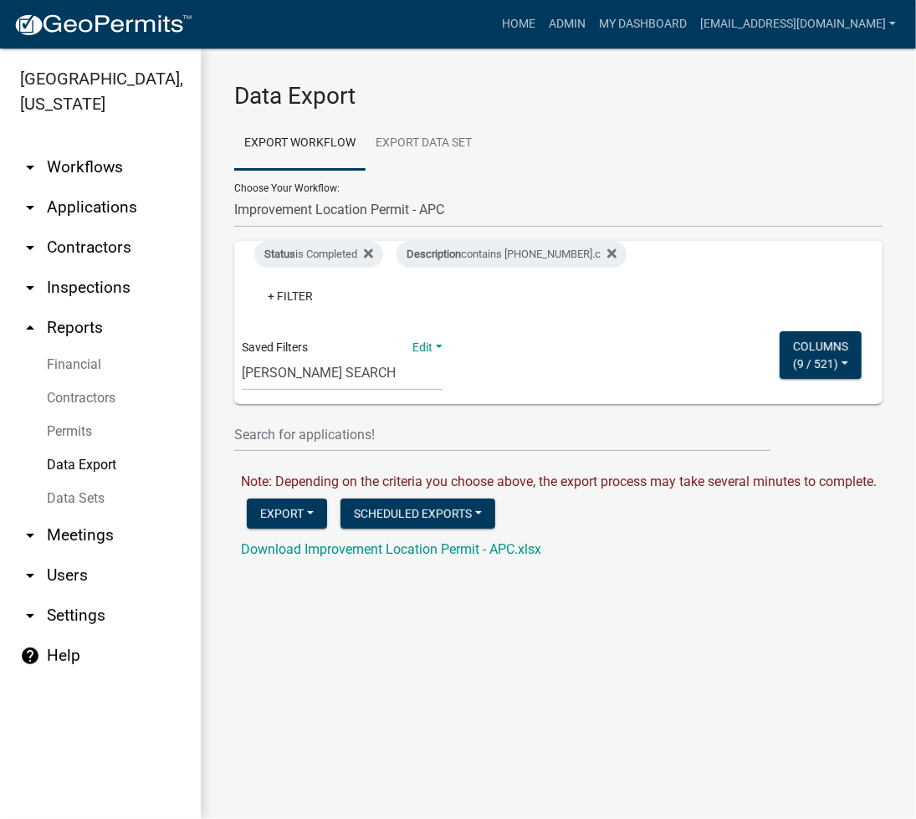 The image size is (916, 819). I want to click on a: Export Workflow, so click(300, 144).